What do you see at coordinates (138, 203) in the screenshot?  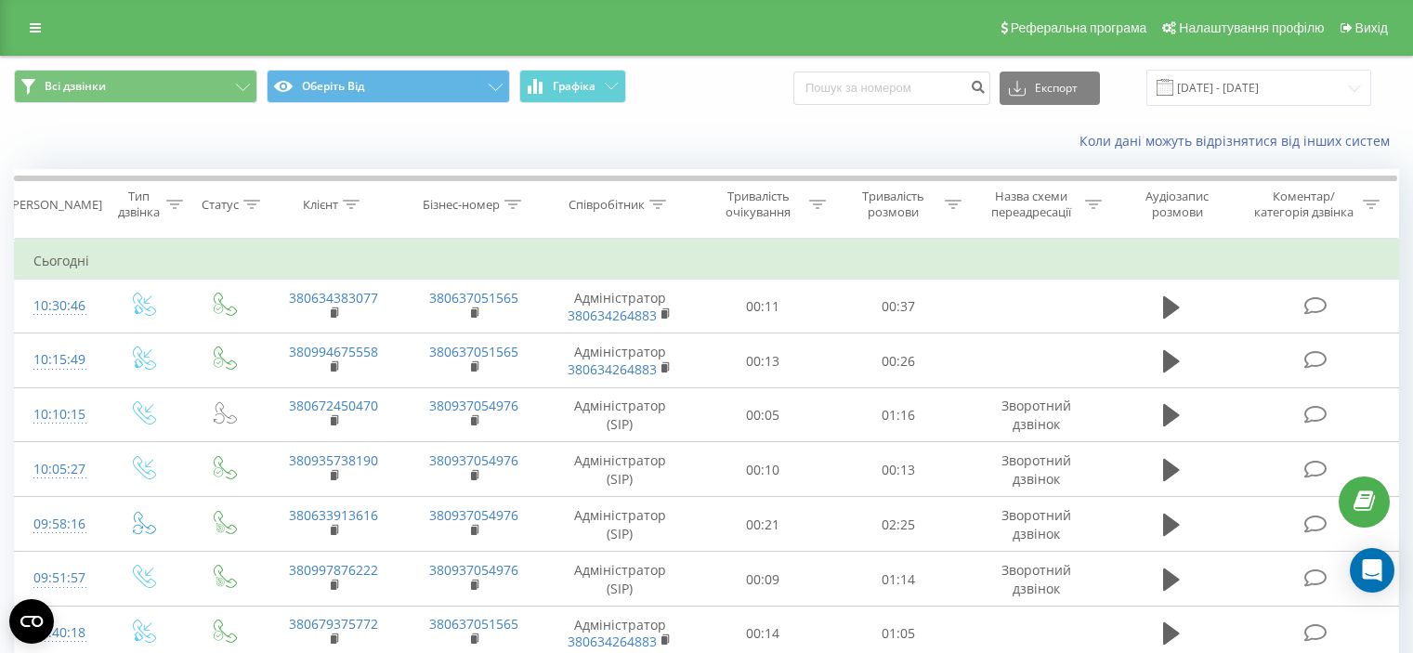 I see `font: Тип дзвінка` at bounding box center [138, 203].